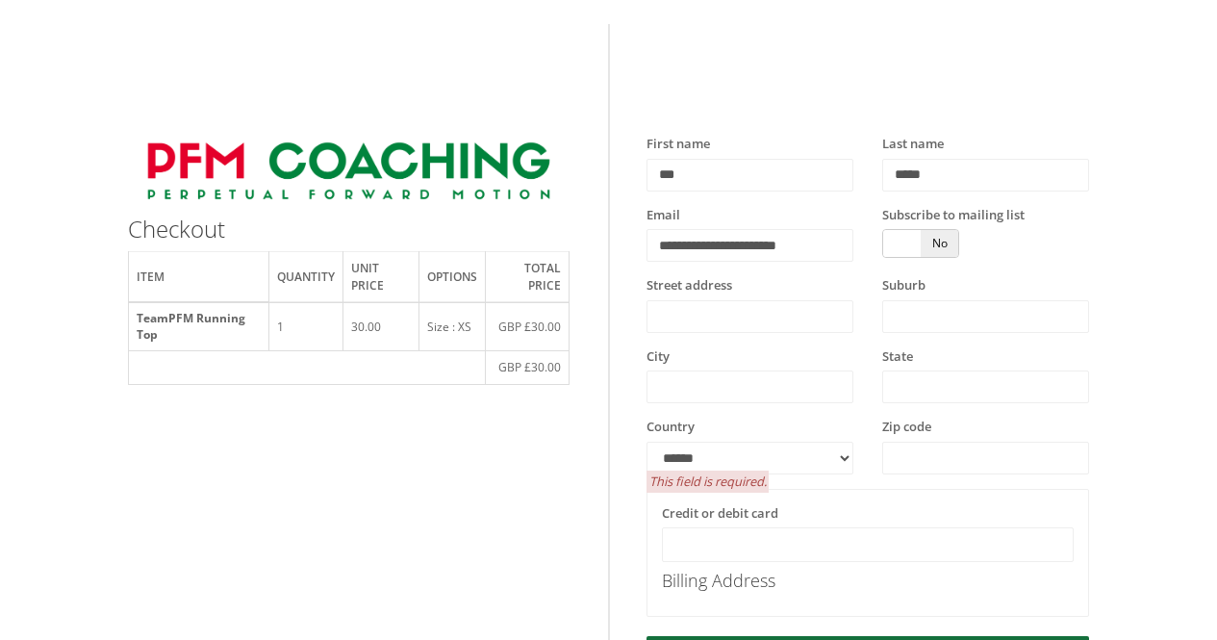 The height and width of the screenshot is (640, 1217). I want to click on th: Quantity, so click(305, 277).